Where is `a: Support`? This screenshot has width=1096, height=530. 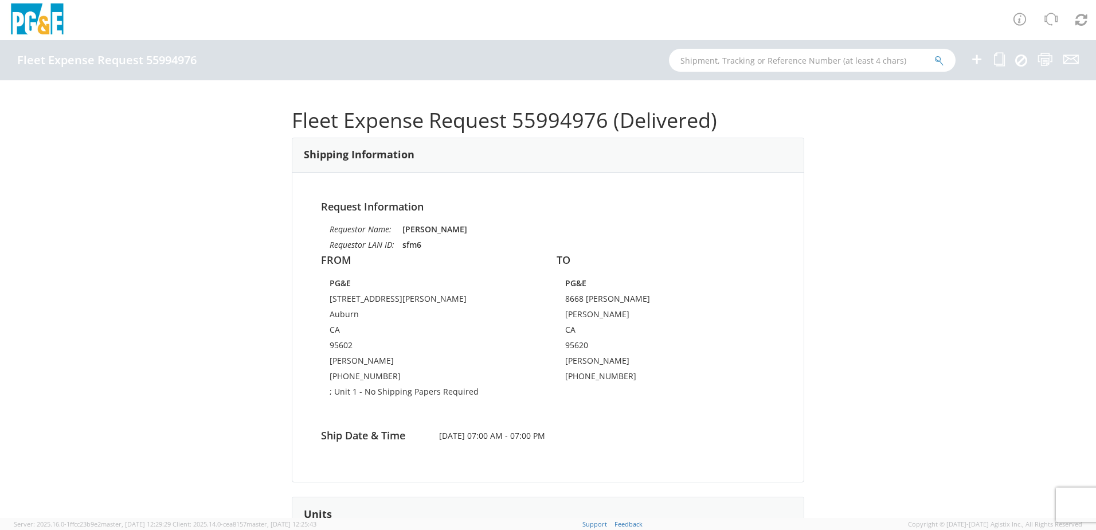
a: Support is located at coordinates (595, 523).